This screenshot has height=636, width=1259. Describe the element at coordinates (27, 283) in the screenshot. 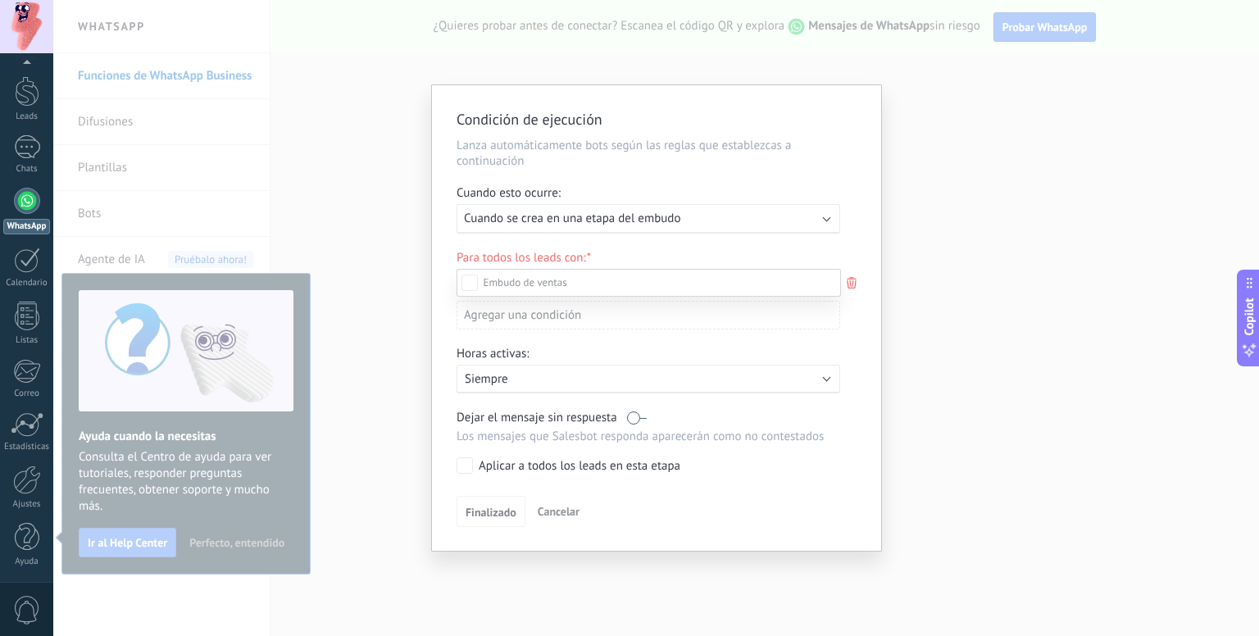

I see `div: Calendario` at that location.